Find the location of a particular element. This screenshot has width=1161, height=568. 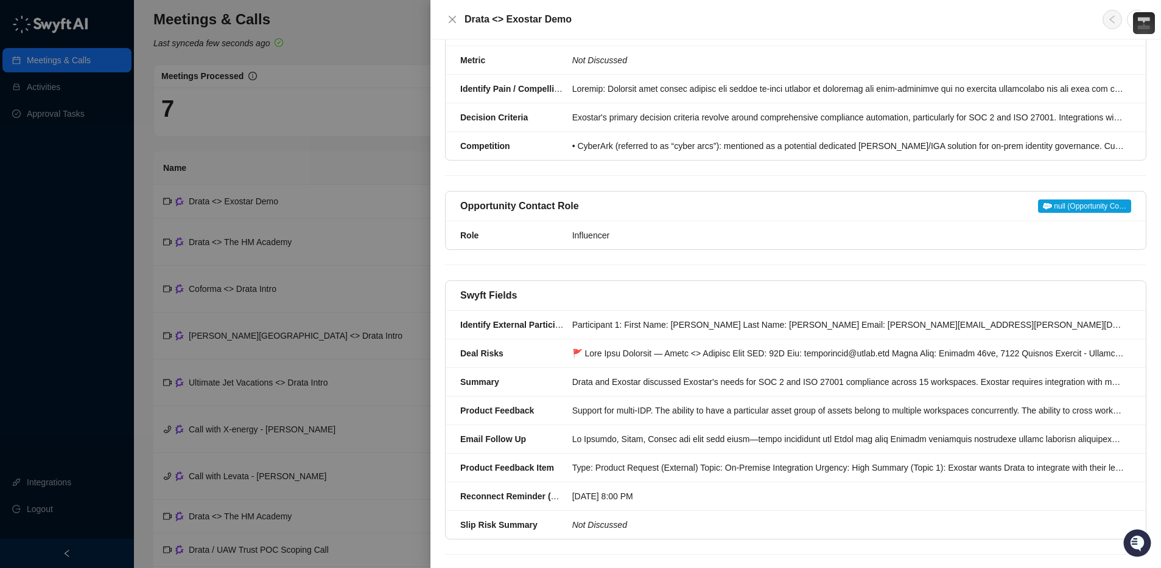

div: Support for multi-IDP. The ability to have a particular asset group of assets belong to multiple ... is located at coordinates (848, 411).